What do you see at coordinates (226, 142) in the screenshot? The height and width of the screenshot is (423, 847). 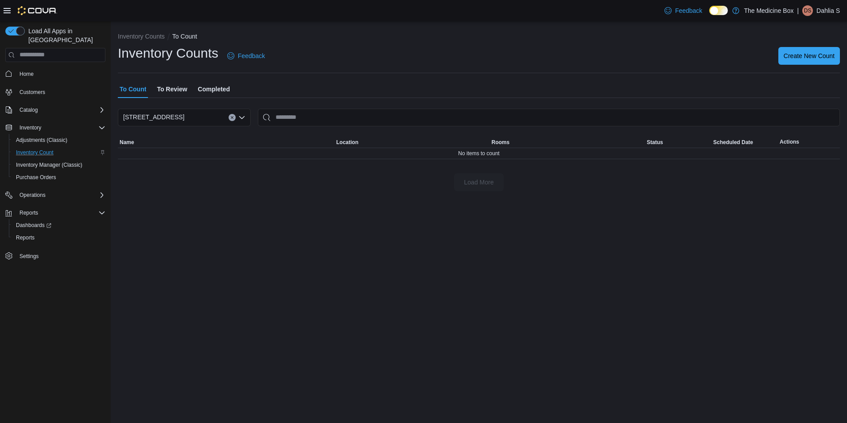 I see `button: Name` at bounding box center [226, 142].